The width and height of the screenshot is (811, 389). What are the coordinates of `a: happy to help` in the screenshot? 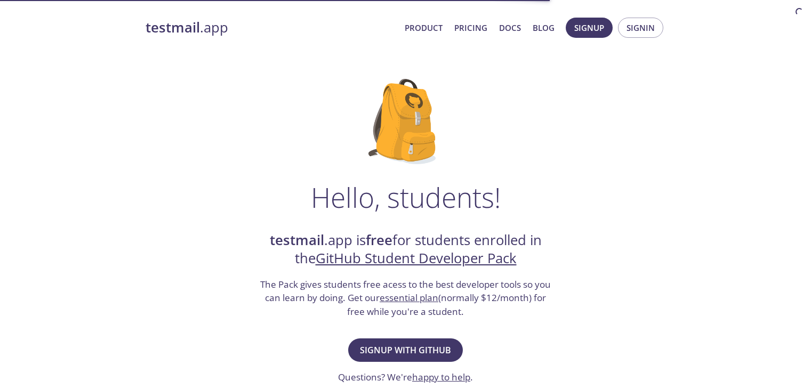 It's located at (441, 377).